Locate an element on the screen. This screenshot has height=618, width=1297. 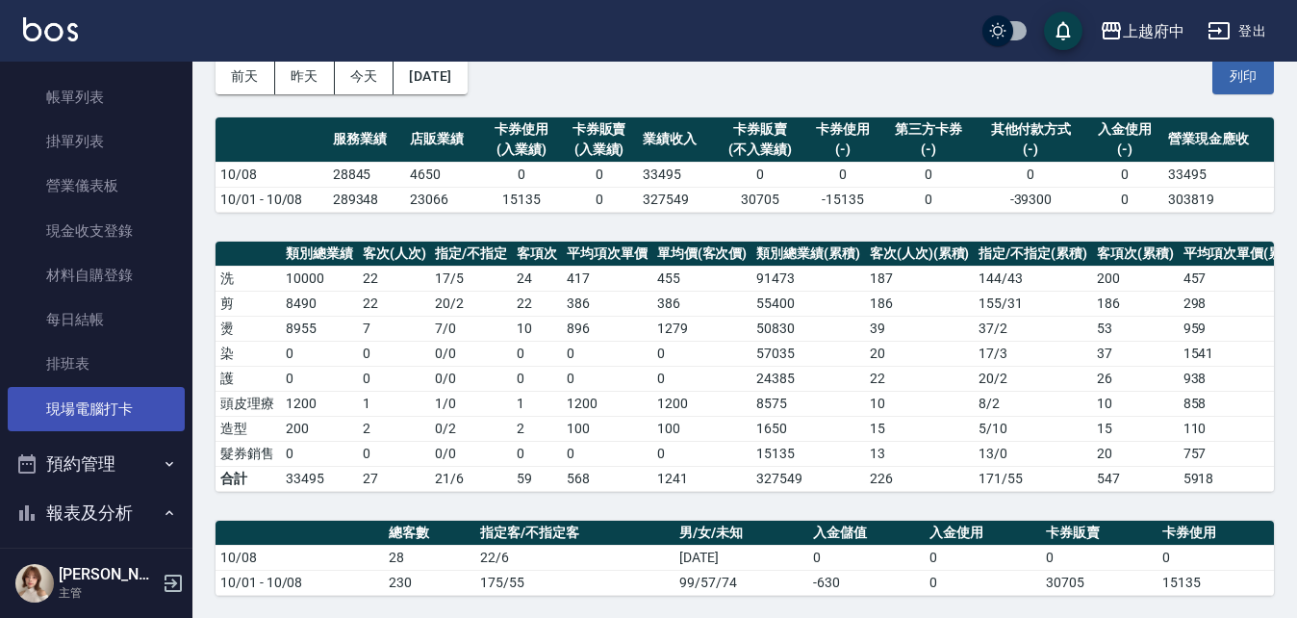
td: 0 / 0 is located at coordinates (471, 378).